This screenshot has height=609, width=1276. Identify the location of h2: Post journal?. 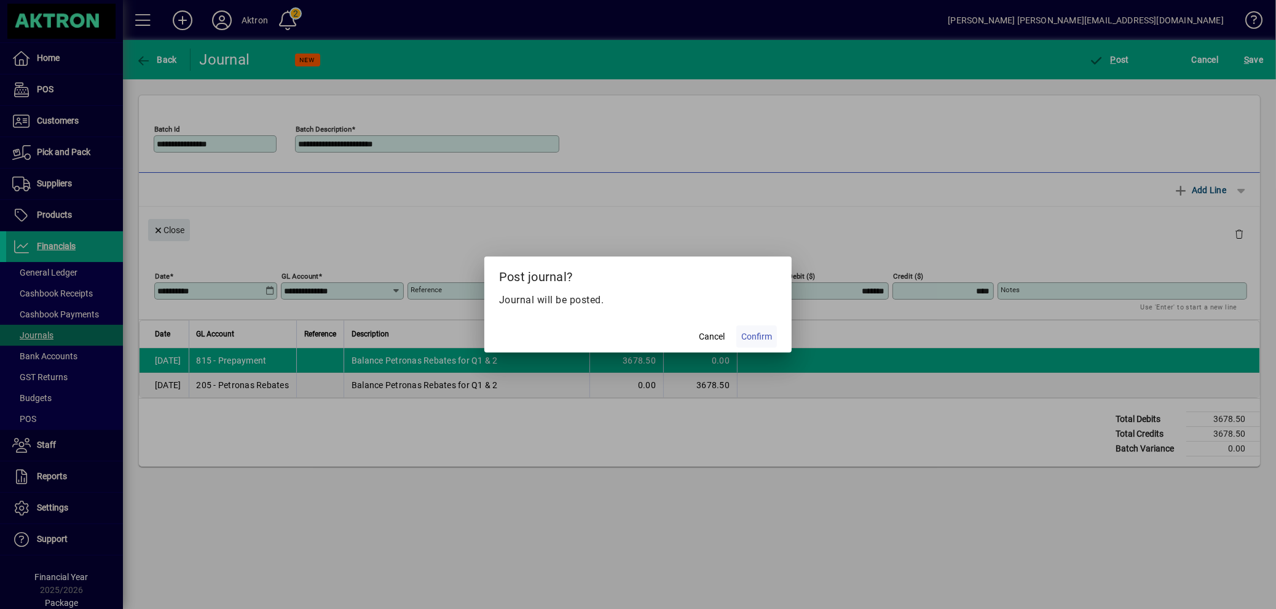
(638, 274).